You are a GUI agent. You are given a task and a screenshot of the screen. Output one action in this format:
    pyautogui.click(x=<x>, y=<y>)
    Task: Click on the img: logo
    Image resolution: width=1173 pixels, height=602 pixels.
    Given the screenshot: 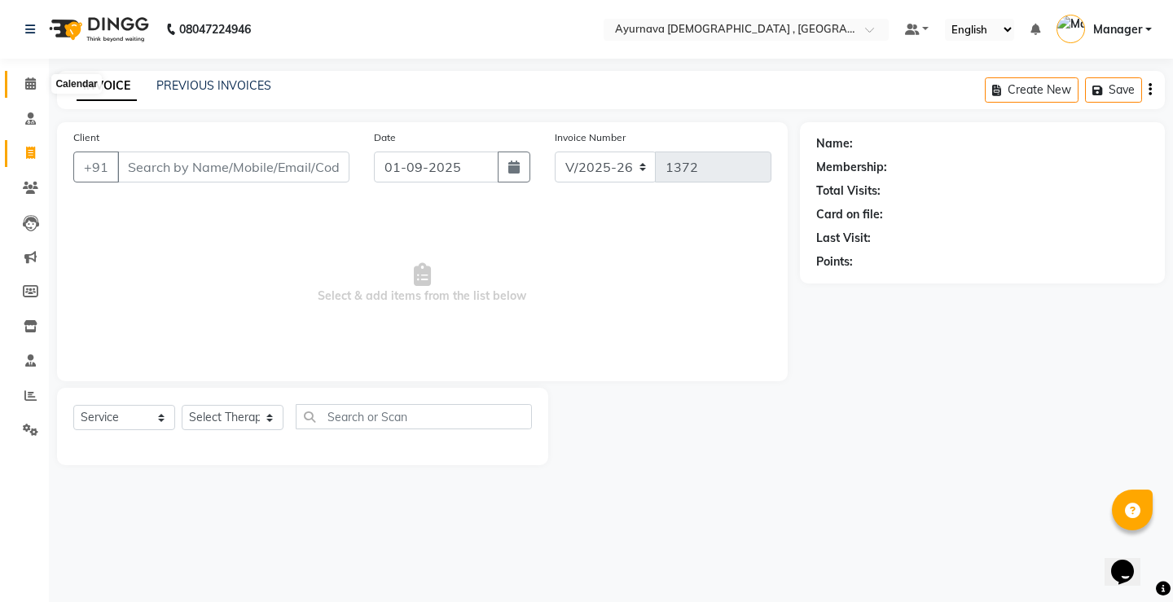 What is the action you would take?
    pyautogui.click(x=97, y=29)
    